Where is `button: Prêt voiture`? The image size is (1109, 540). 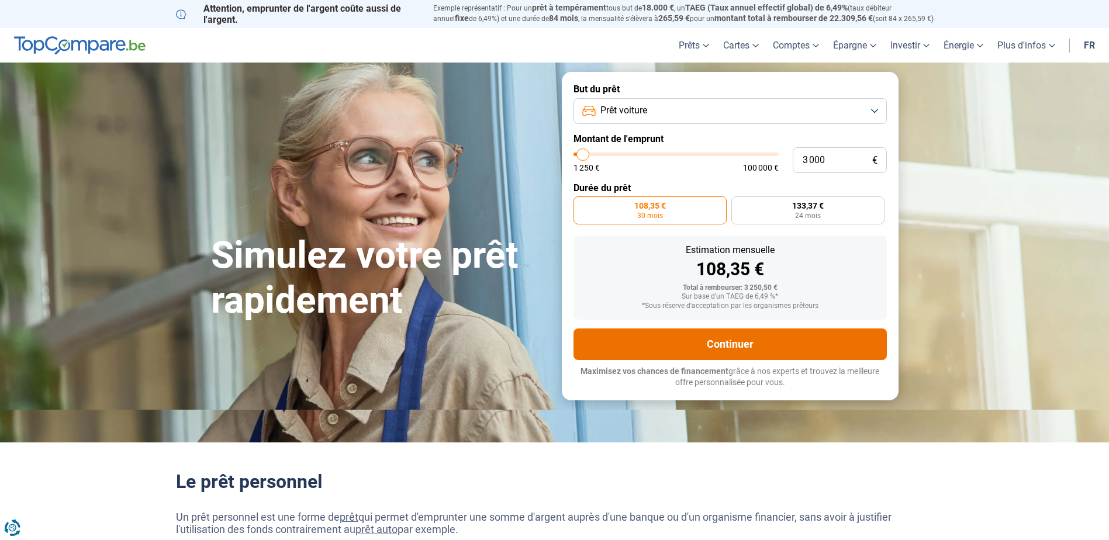 button: Prêt voiture is located at coordinates (730, 111).